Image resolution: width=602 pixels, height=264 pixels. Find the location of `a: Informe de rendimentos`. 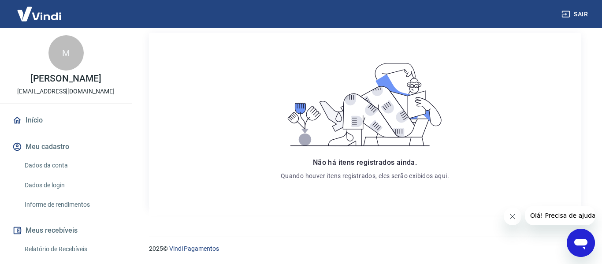

a: Informe de rendimentos is located at coordinates (71, 205).